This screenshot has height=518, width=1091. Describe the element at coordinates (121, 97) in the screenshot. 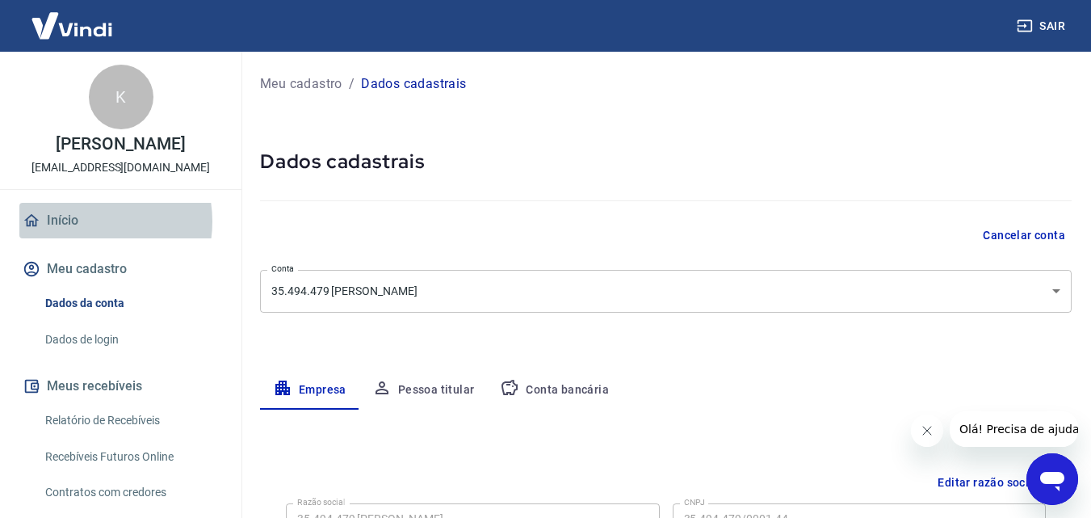

I see `div: K` at that location.